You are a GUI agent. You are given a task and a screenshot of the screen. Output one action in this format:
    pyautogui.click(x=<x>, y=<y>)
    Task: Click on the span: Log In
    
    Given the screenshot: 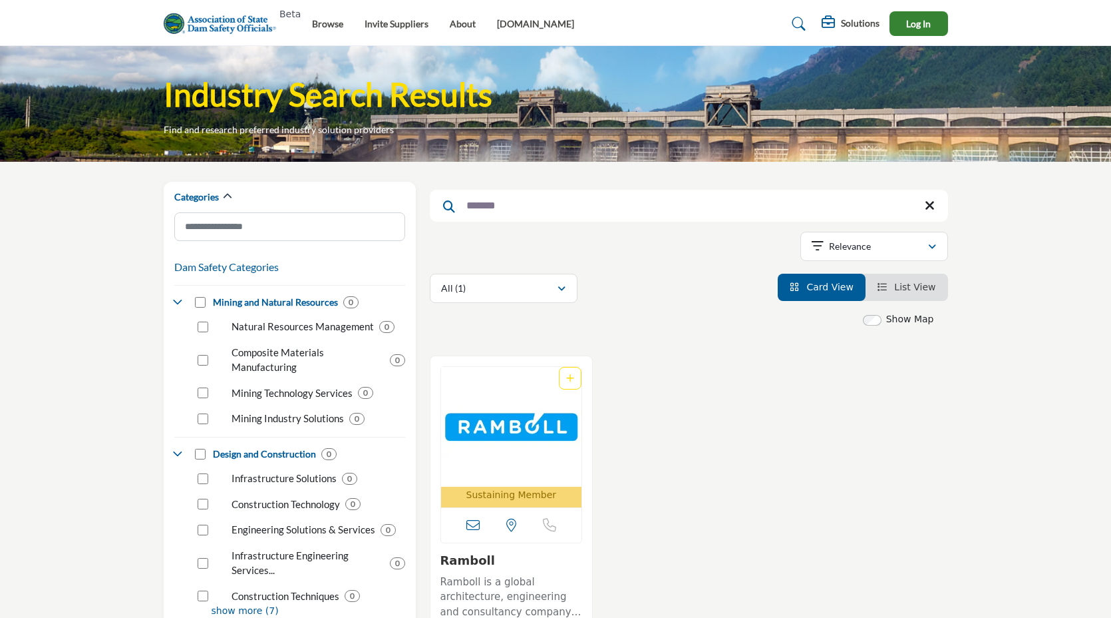 What is the action you would take?
    pyautogui.click(x=918, y=23)
    